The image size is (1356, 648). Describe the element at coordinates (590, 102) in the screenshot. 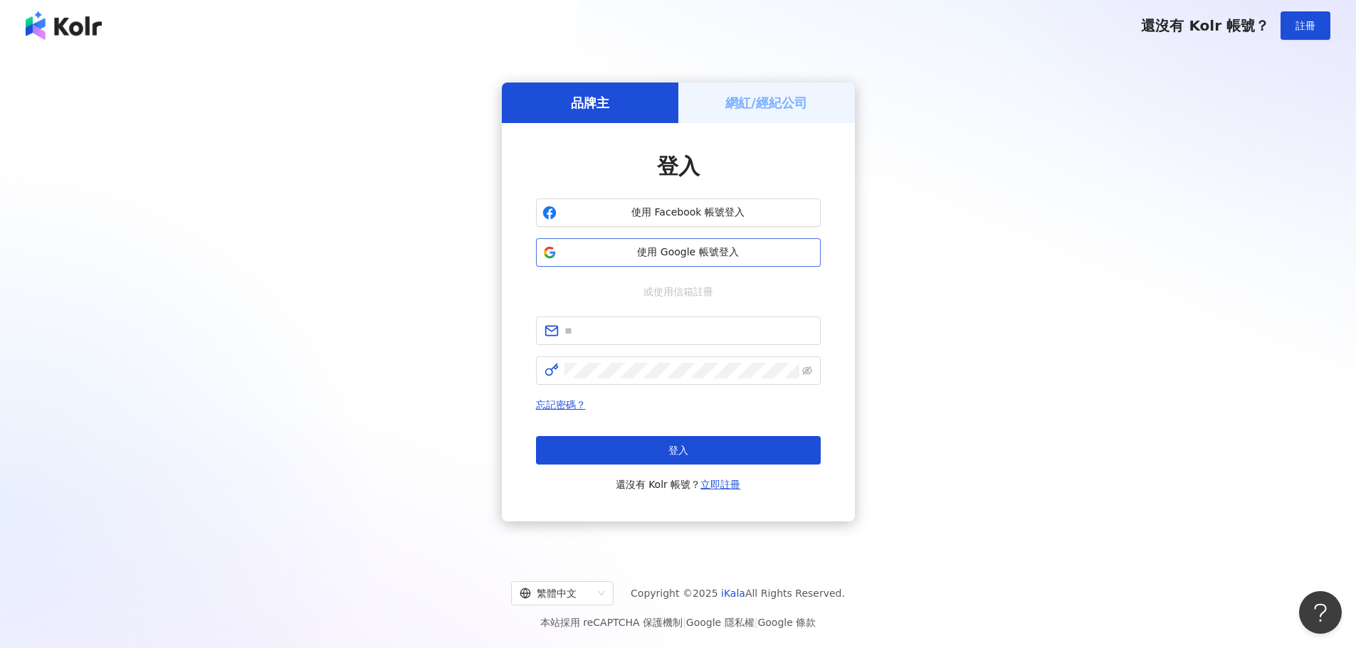

I see `h5: 品牌主` at that location.